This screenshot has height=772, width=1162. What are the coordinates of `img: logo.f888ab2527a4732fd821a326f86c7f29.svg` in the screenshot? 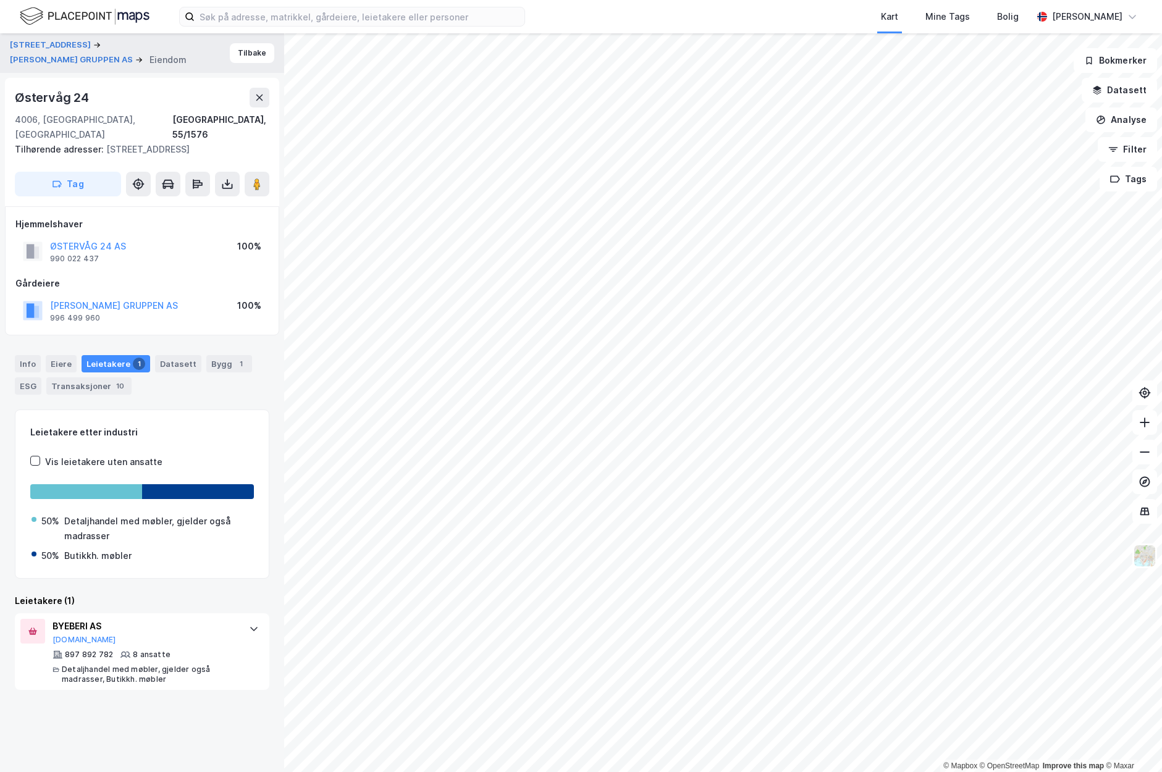 It's located at (85, 16).